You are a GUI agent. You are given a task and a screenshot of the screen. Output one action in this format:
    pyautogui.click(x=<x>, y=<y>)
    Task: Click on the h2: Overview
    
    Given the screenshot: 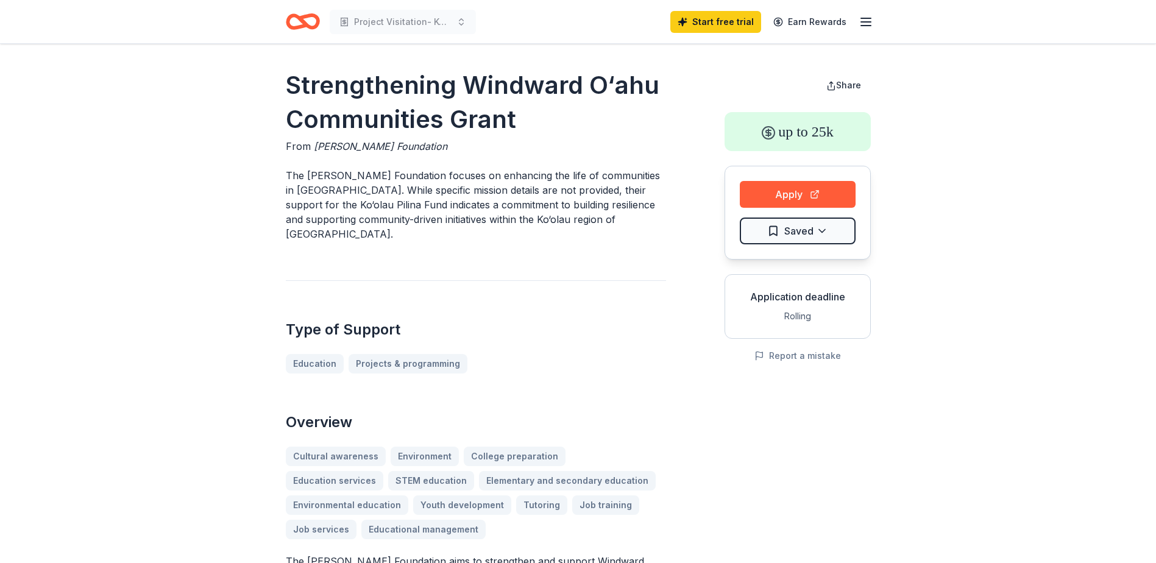 What is the action you would take?
    pyautogui.click(x=476, y=422)
    